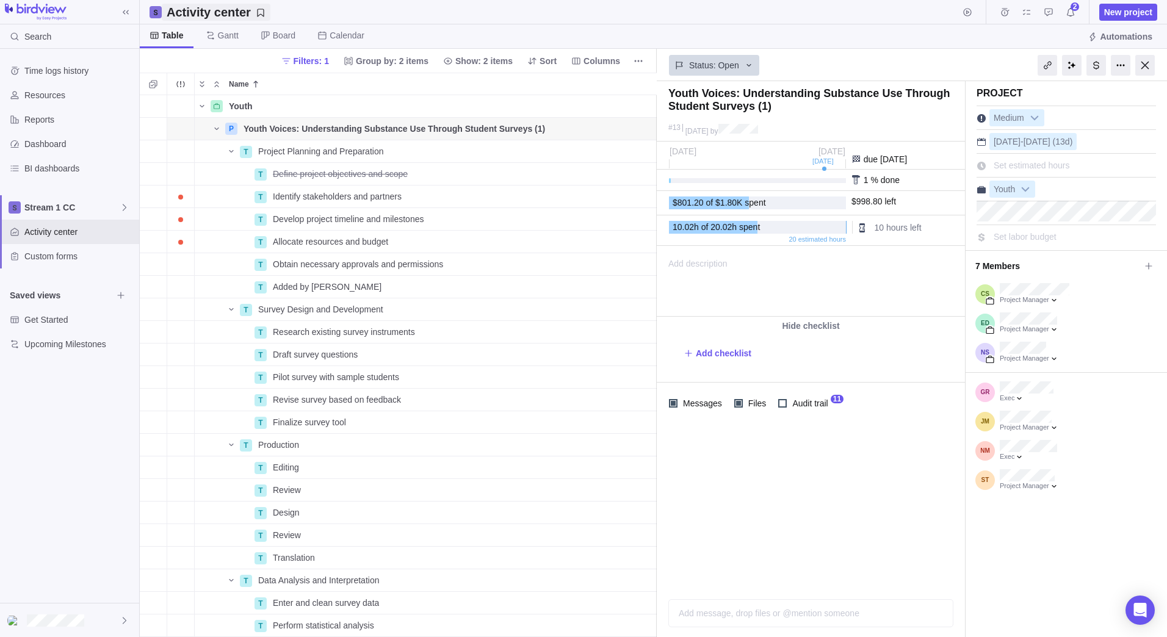 This screenshot has height=637, width=1167. I want to click on span: 1, so click(866, 180).